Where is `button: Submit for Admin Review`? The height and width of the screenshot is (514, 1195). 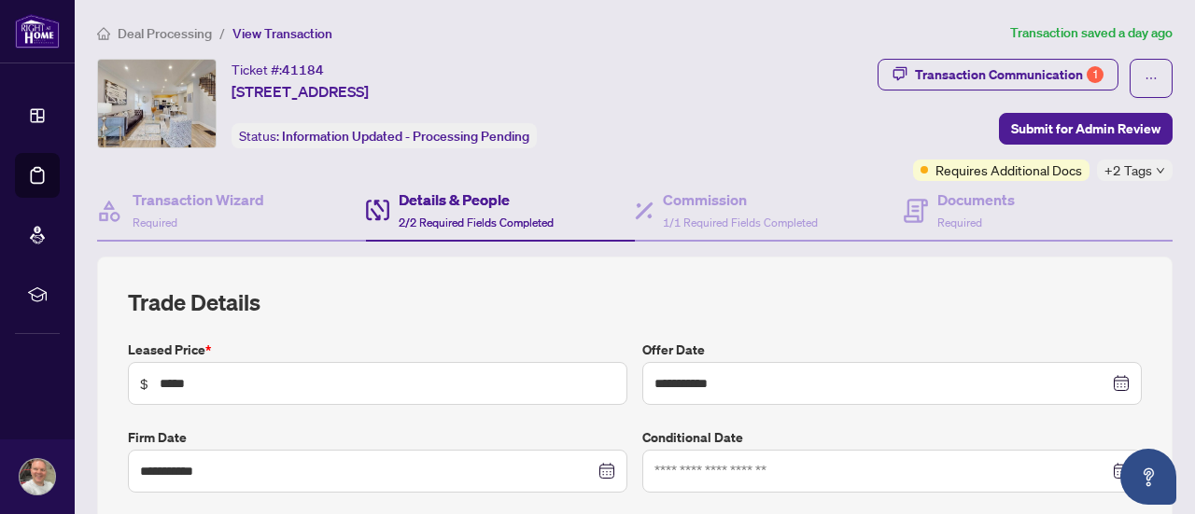
button: Submit for Admin Review is located at coordinates (1085, 129).